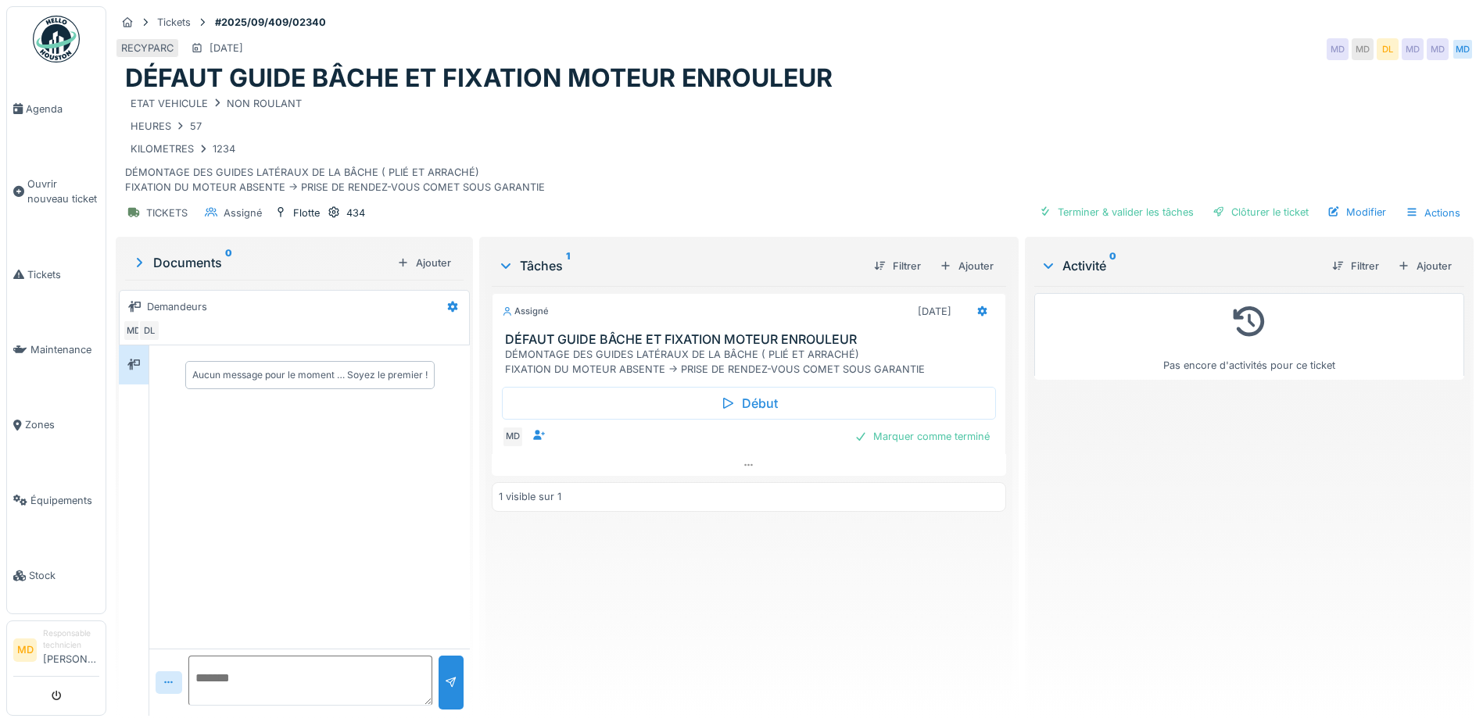 Image resolution: width=1483 pixels, height=722 pixels. I want to click on span: Zones, so click(62, 424).